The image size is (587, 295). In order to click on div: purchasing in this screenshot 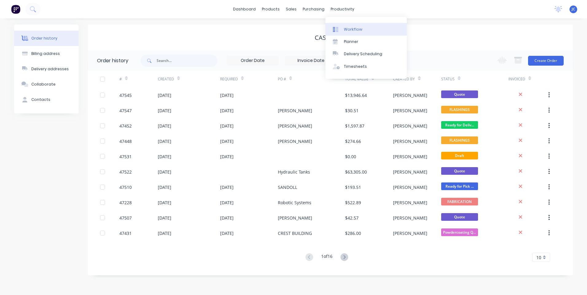, I will do `click(314, 9)`.